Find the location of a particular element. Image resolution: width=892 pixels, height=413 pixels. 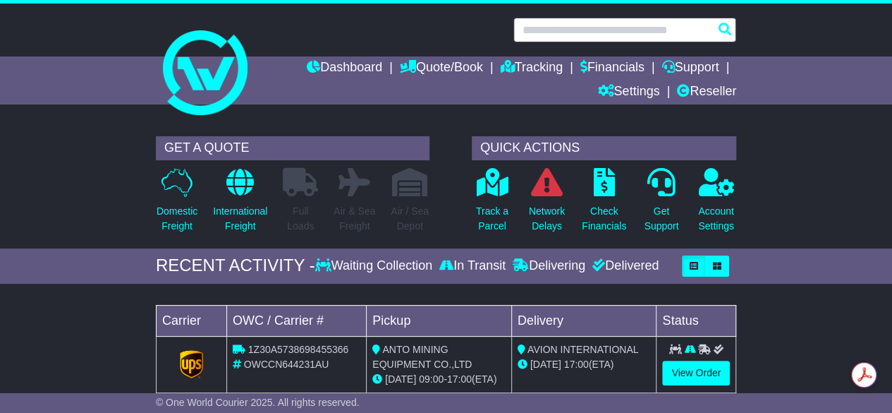

div: In Transit is located at coordinates (473, 266).